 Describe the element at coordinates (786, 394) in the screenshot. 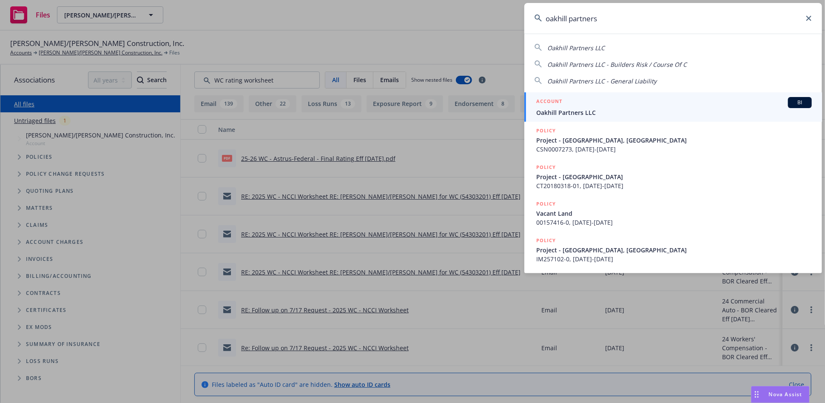

I see `span: Nova Assist` at that location.